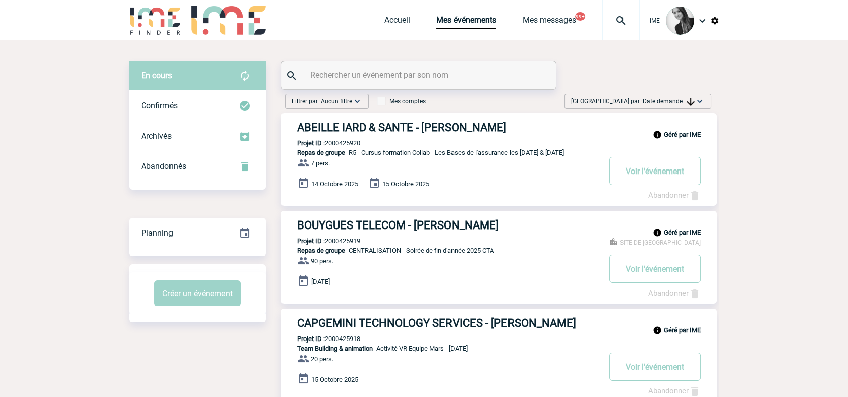 This screenshot has width=848, height=397. I want to click on span: Date demande, so click(669, 101).